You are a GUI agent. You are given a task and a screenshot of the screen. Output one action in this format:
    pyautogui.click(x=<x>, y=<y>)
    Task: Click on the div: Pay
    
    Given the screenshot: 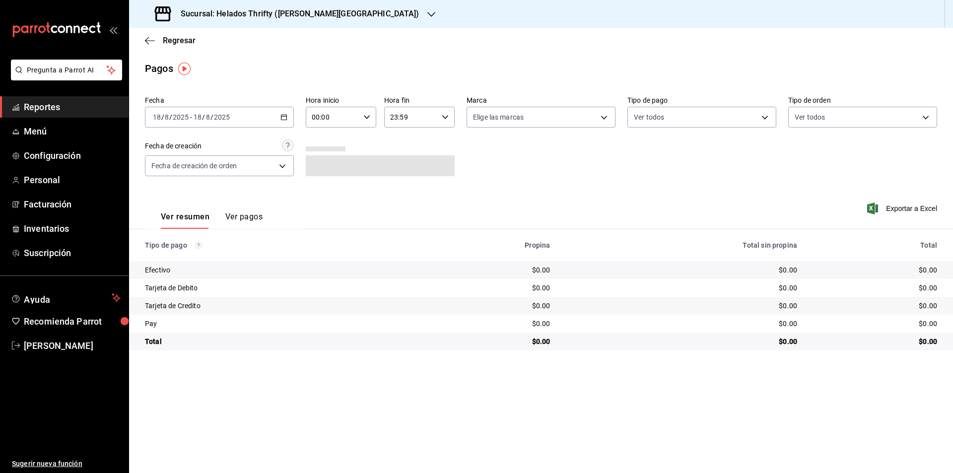 What is the action you would take?
    pyautogui.click(x=275, y=324)
    